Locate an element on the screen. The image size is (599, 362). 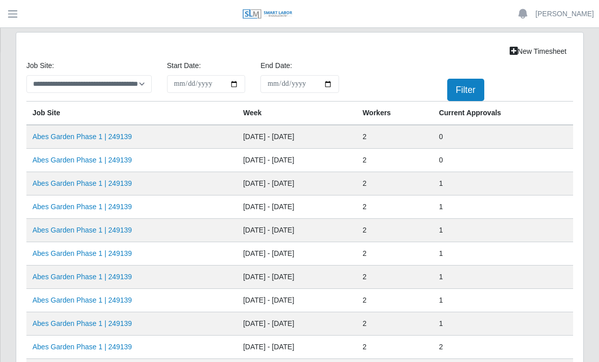
button: Filter is located at coordinates (466, 90).